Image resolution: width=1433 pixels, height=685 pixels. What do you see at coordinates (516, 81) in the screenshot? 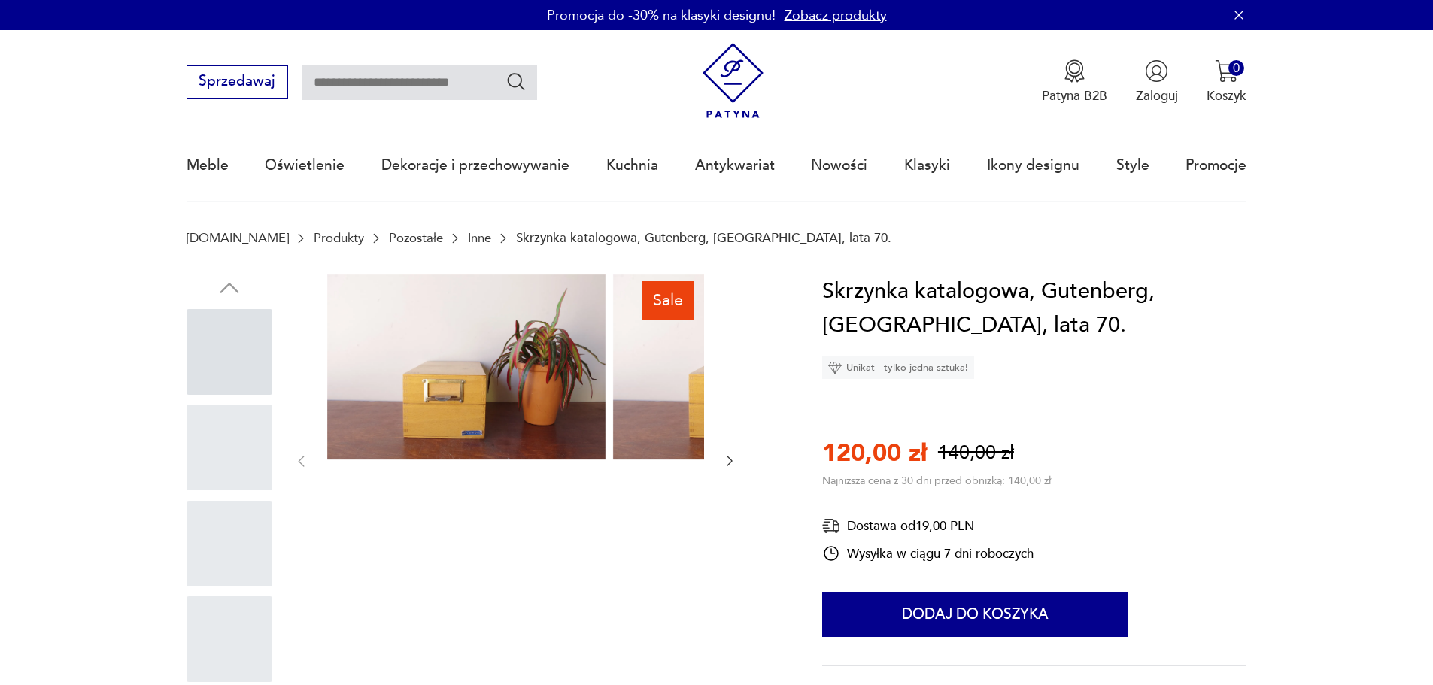
I see `button: Szukaj` at bounding box center [516, 81].